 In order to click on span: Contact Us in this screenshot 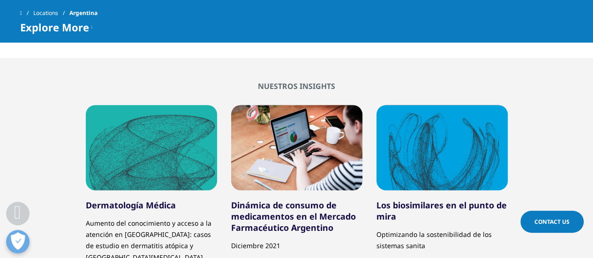, I will do `click(551, 222)`.